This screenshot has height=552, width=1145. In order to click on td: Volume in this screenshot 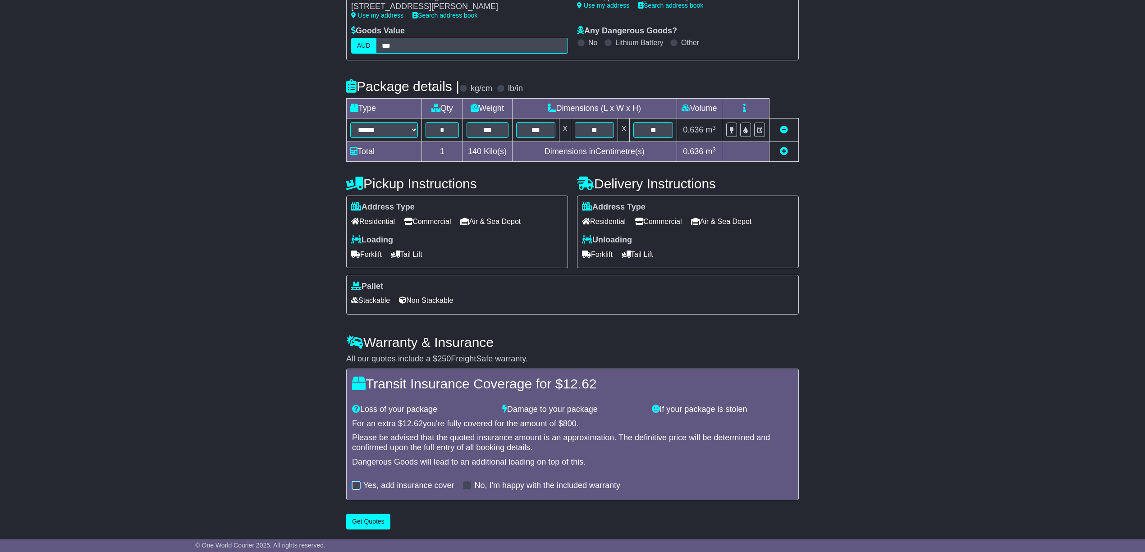, I will do `click(699, 109)`.